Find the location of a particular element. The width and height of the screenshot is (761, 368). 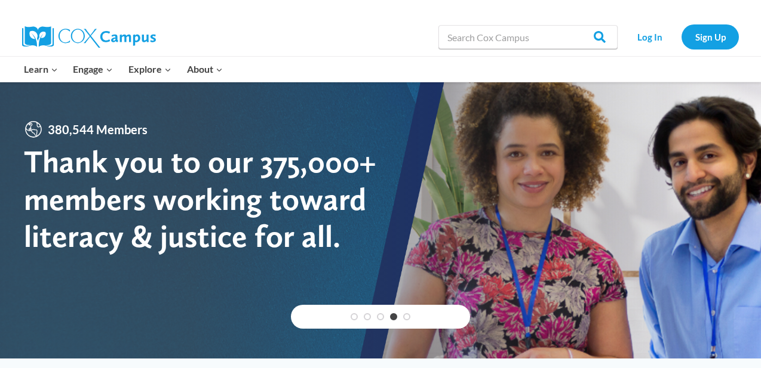

button: Child menu of Engage is located at coordinates (93, 69).